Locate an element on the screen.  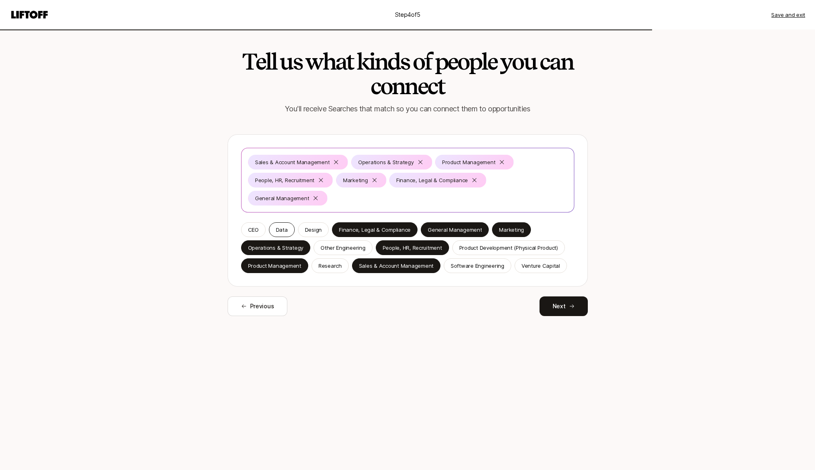
div: Other Engineering is located at coordinates (343, 248).